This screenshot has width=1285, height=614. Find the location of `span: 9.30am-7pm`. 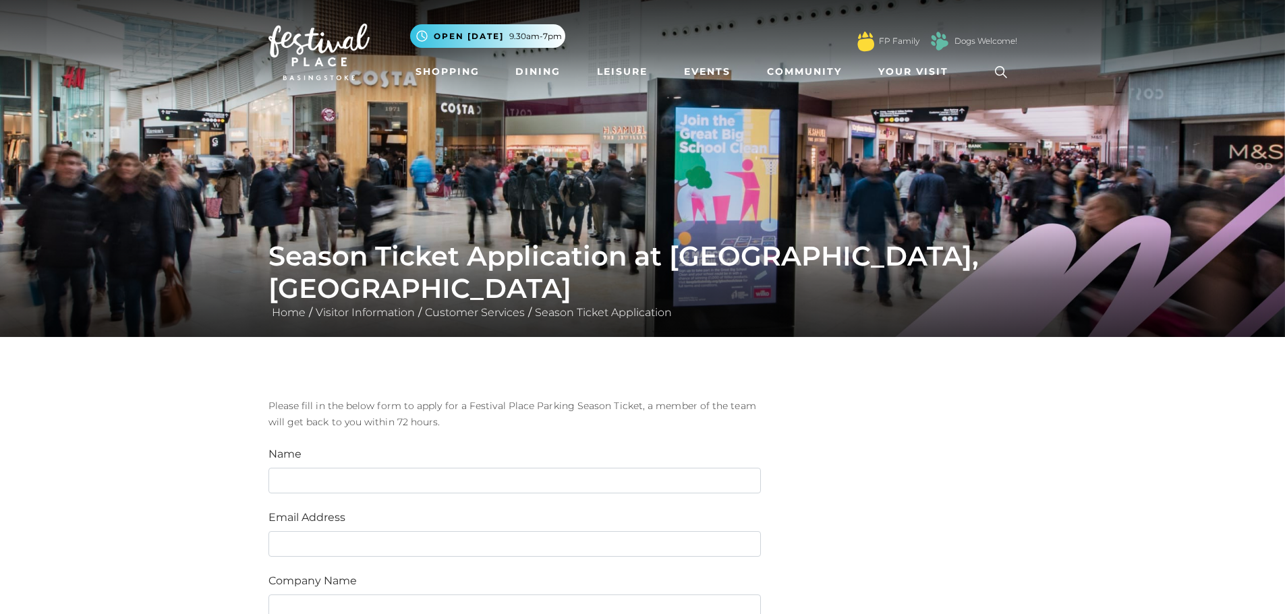

span: 9.30am-7pm is located at coordinates (536, 36).